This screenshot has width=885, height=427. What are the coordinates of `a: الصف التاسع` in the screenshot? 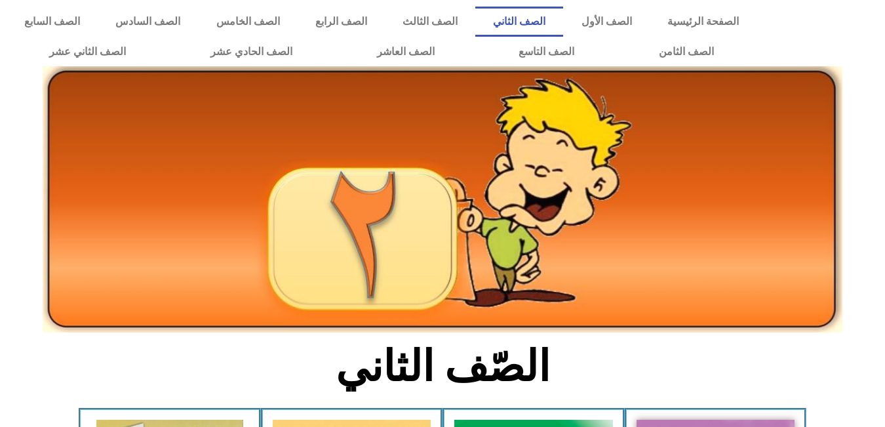 It's located at (547, 52).